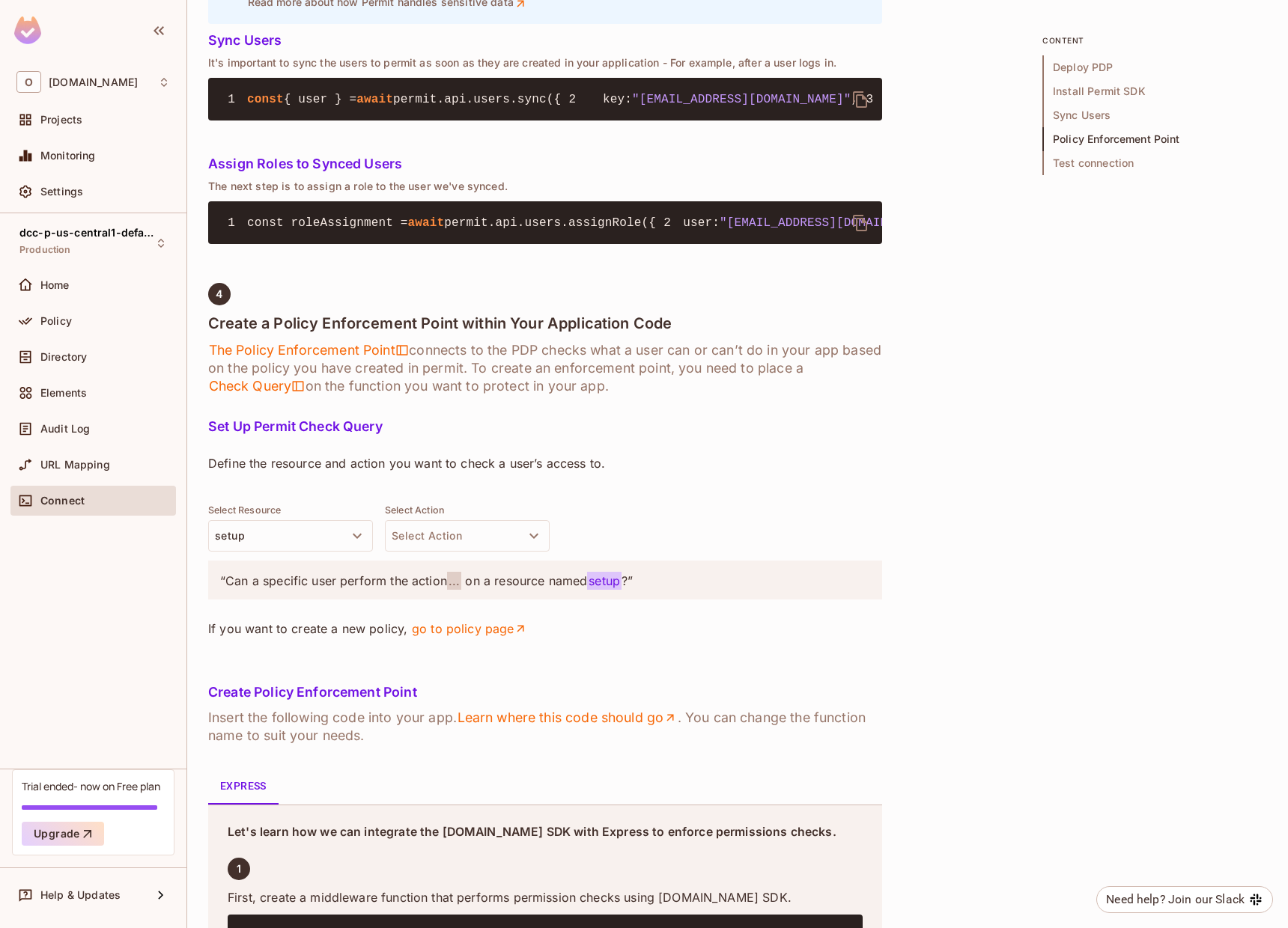 The width and height of the screenshot is (1288, 928). What do you see at coordinates (701, 223) in the screenshot?
I see `span: user:` at bounding box center [701, 223].